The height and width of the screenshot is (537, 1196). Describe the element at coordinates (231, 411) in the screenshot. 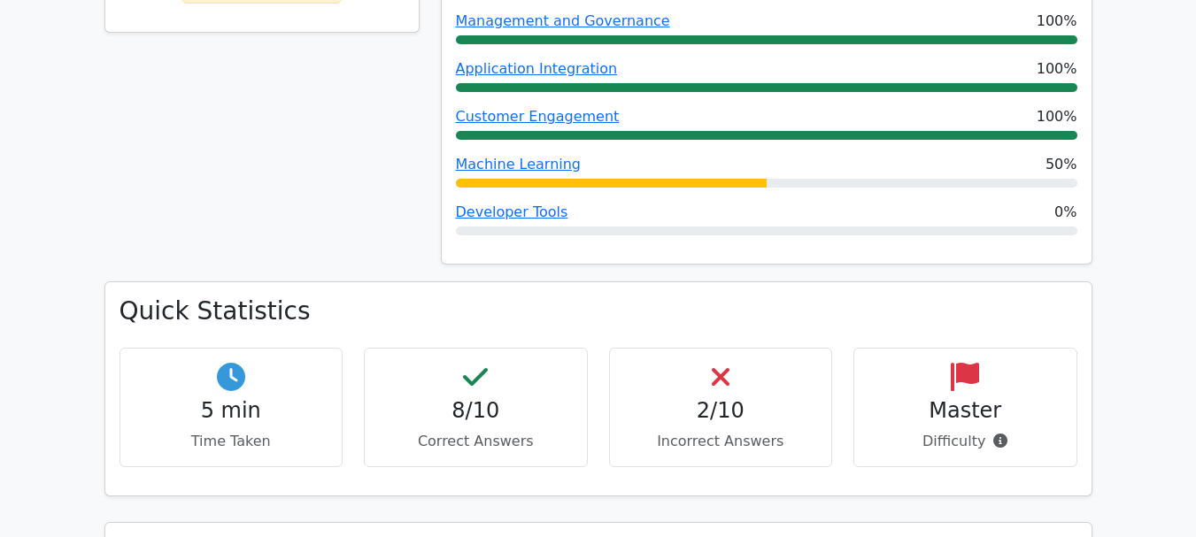

I see `h4: 5 min` at that location.